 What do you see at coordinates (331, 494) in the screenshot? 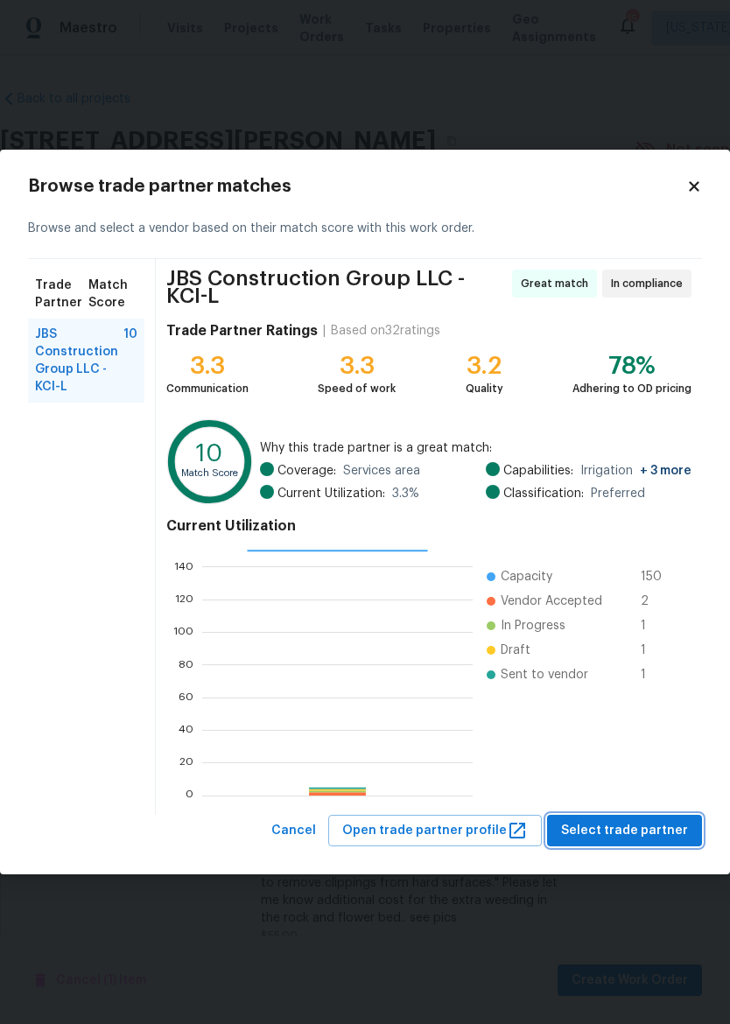
I see `span: Current Utilization:` at bounding box center [331, 494].